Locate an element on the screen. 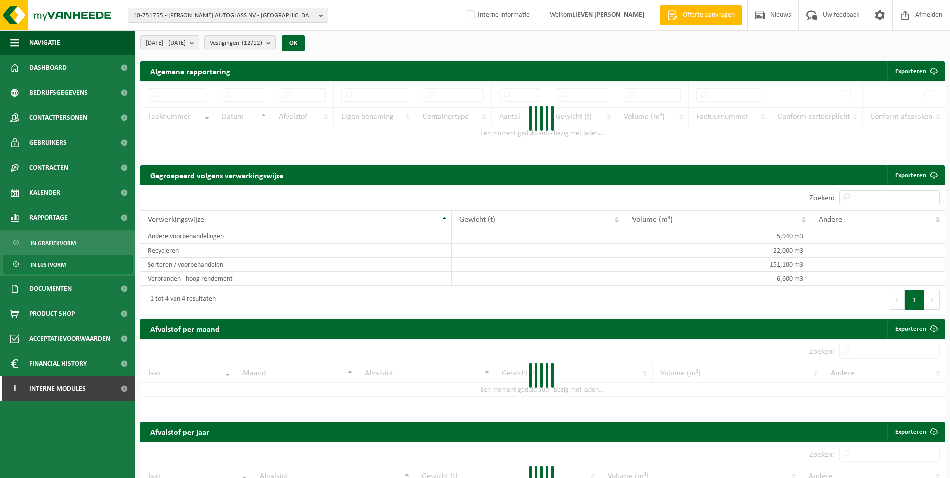 The width and height of the screenshot is (950, 478). span: Dashboard is located at coordinates (48, 68).